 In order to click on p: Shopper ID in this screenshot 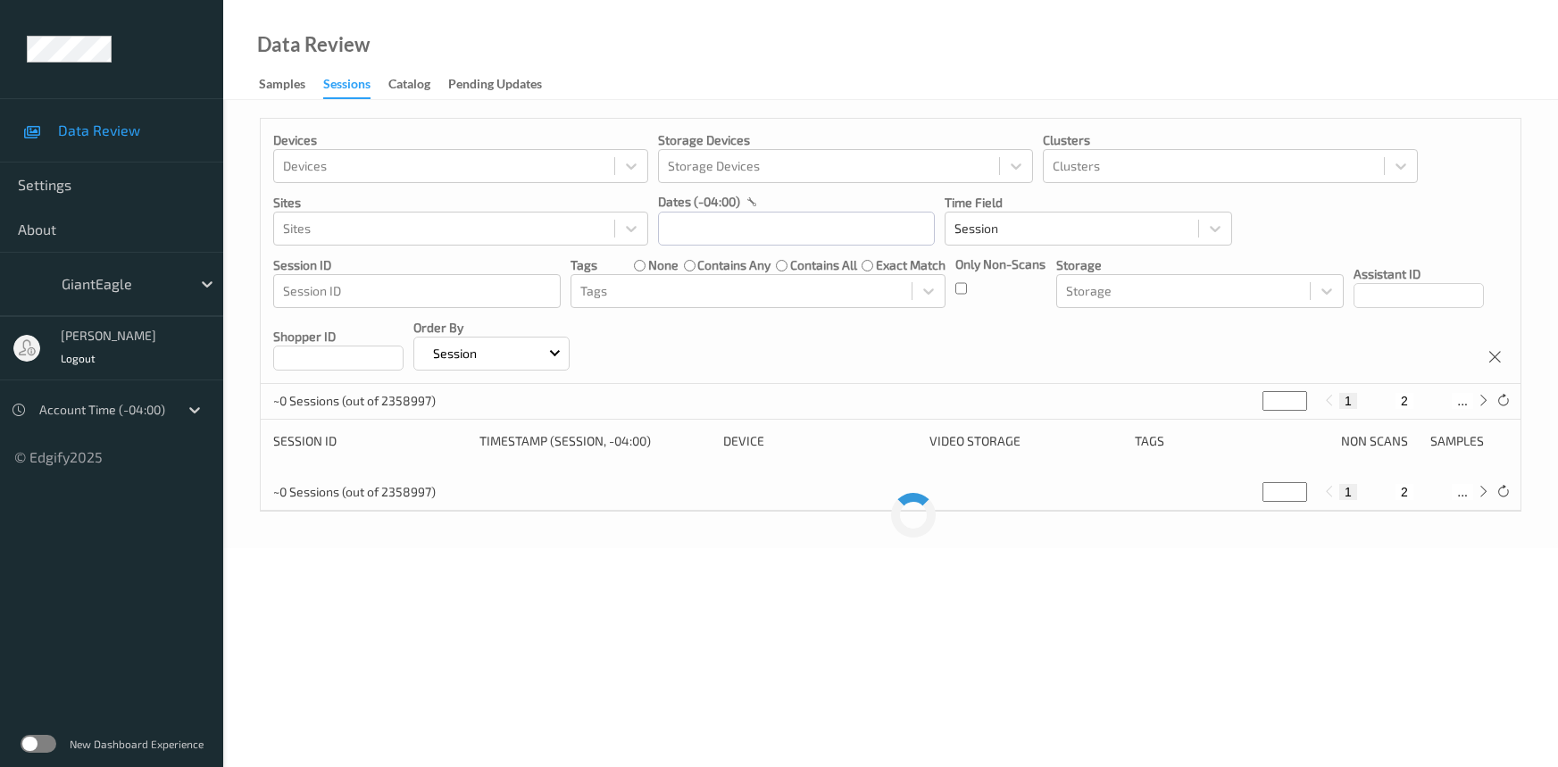, I will do `click(338, 337)`.